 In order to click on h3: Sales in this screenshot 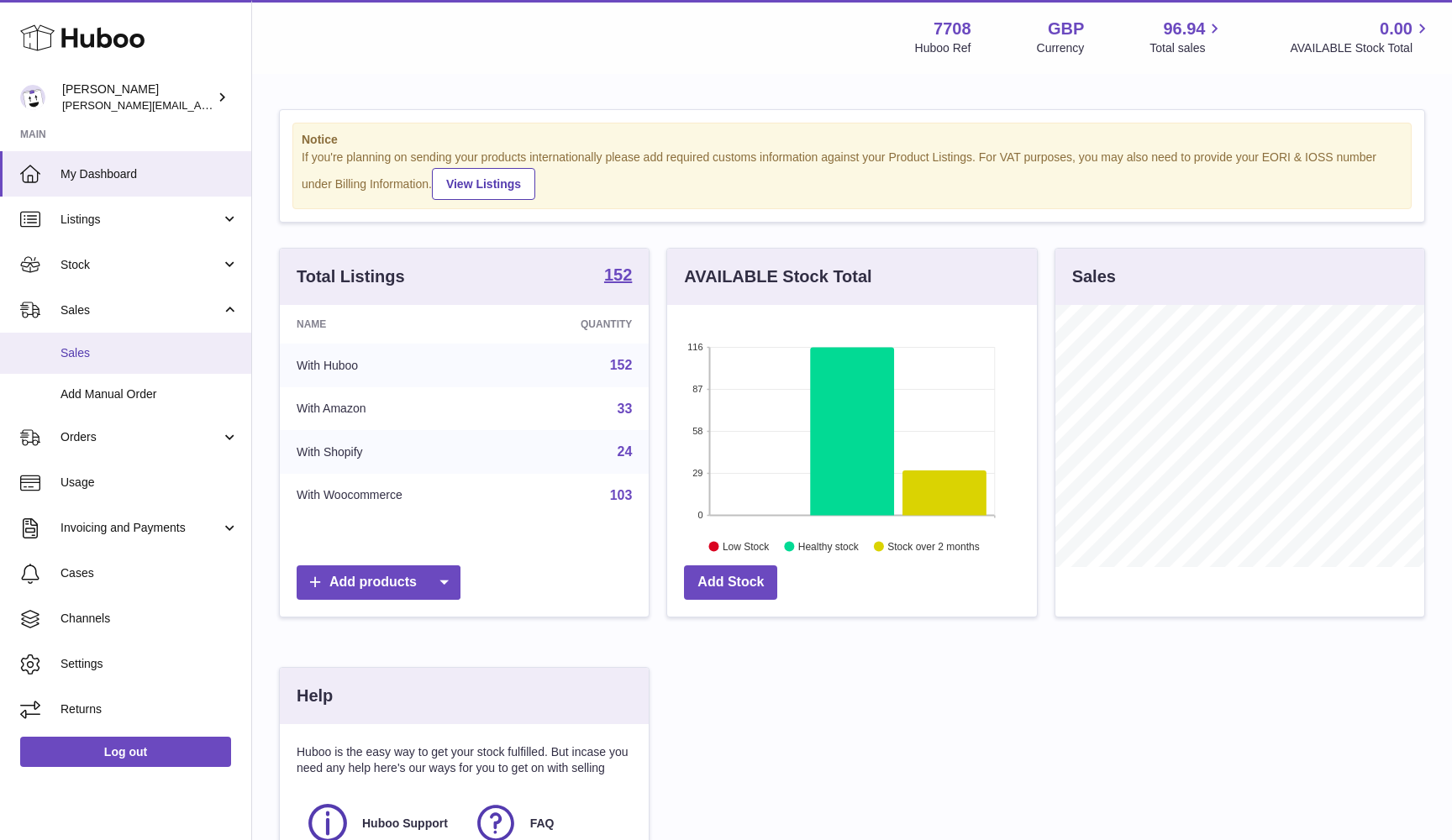, I will do `click(1093, 276)`.